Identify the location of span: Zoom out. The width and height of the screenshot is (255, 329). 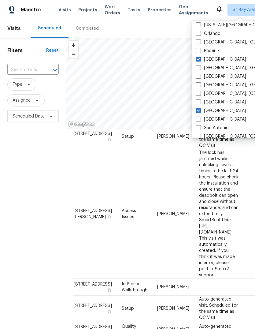
(73, 54).